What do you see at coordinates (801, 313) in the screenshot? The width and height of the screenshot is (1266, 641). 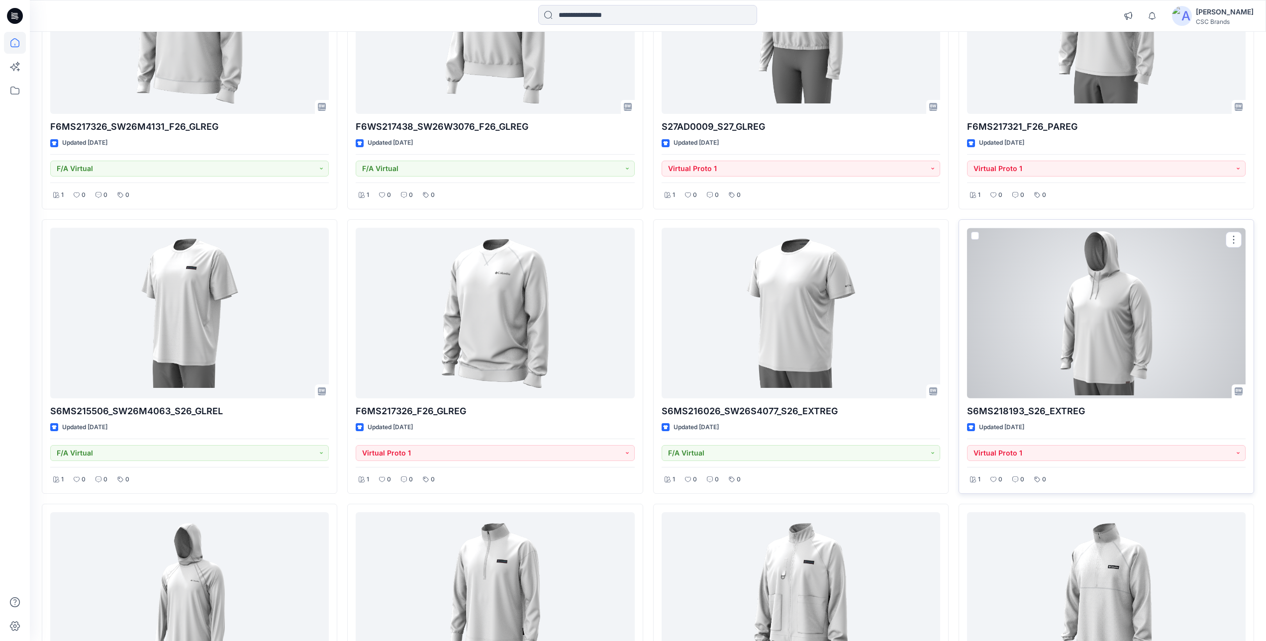 I see `a: S6MS216026_SW26S4077_S26_EXTREG` at bounding box center [801, 313].